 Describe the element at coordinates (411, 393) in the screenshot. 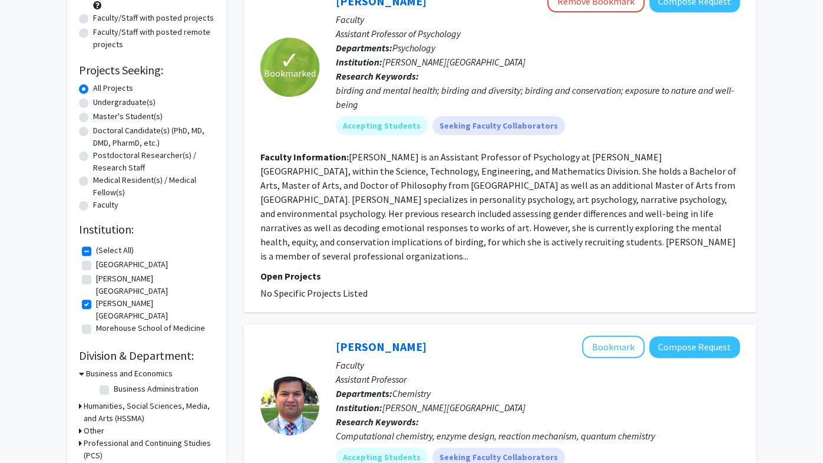

I see `span: Chemistry` at that location.